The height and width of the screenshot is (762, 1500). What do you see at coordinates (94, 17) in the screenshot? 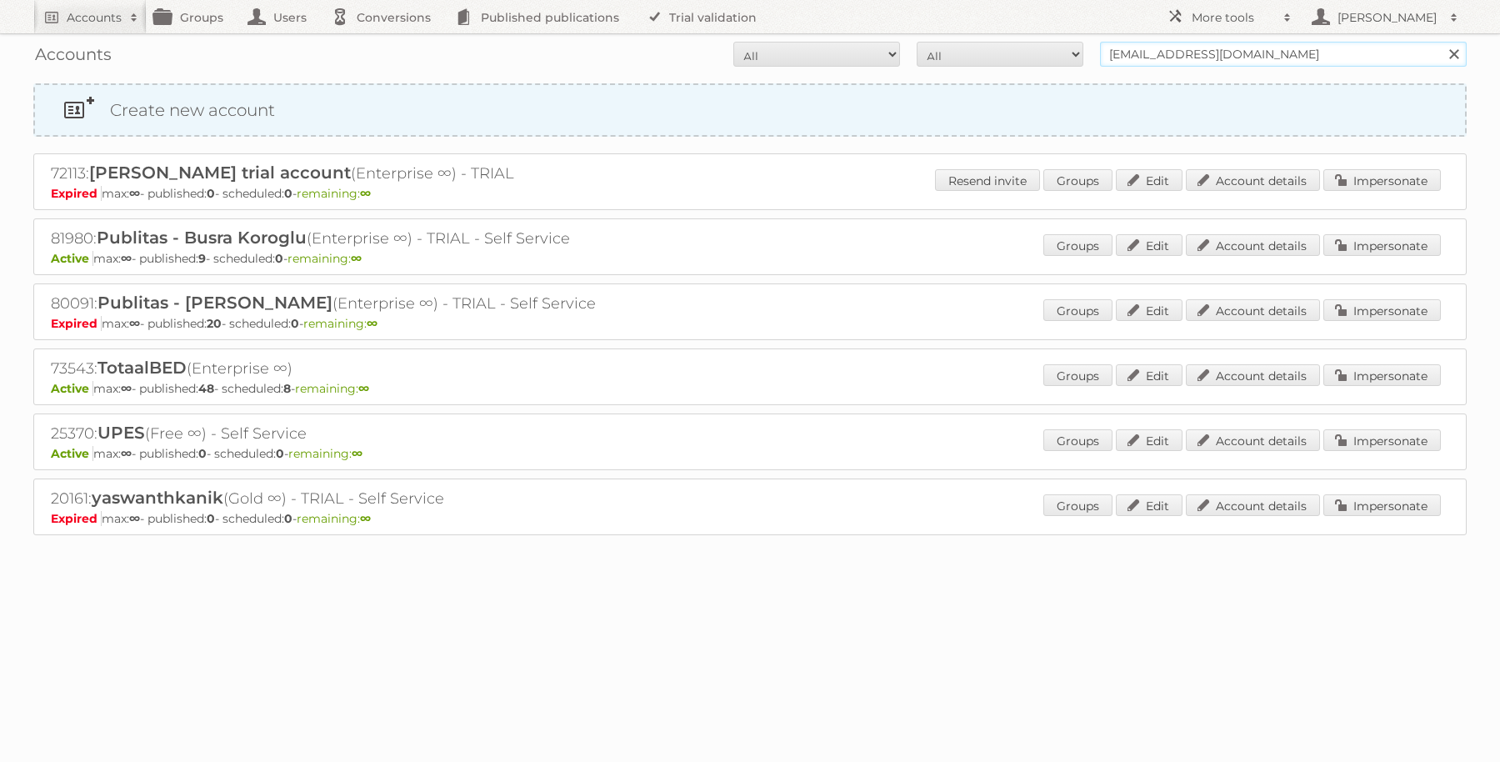
I see `h2: Accounts` at bounding box center [94, 17].